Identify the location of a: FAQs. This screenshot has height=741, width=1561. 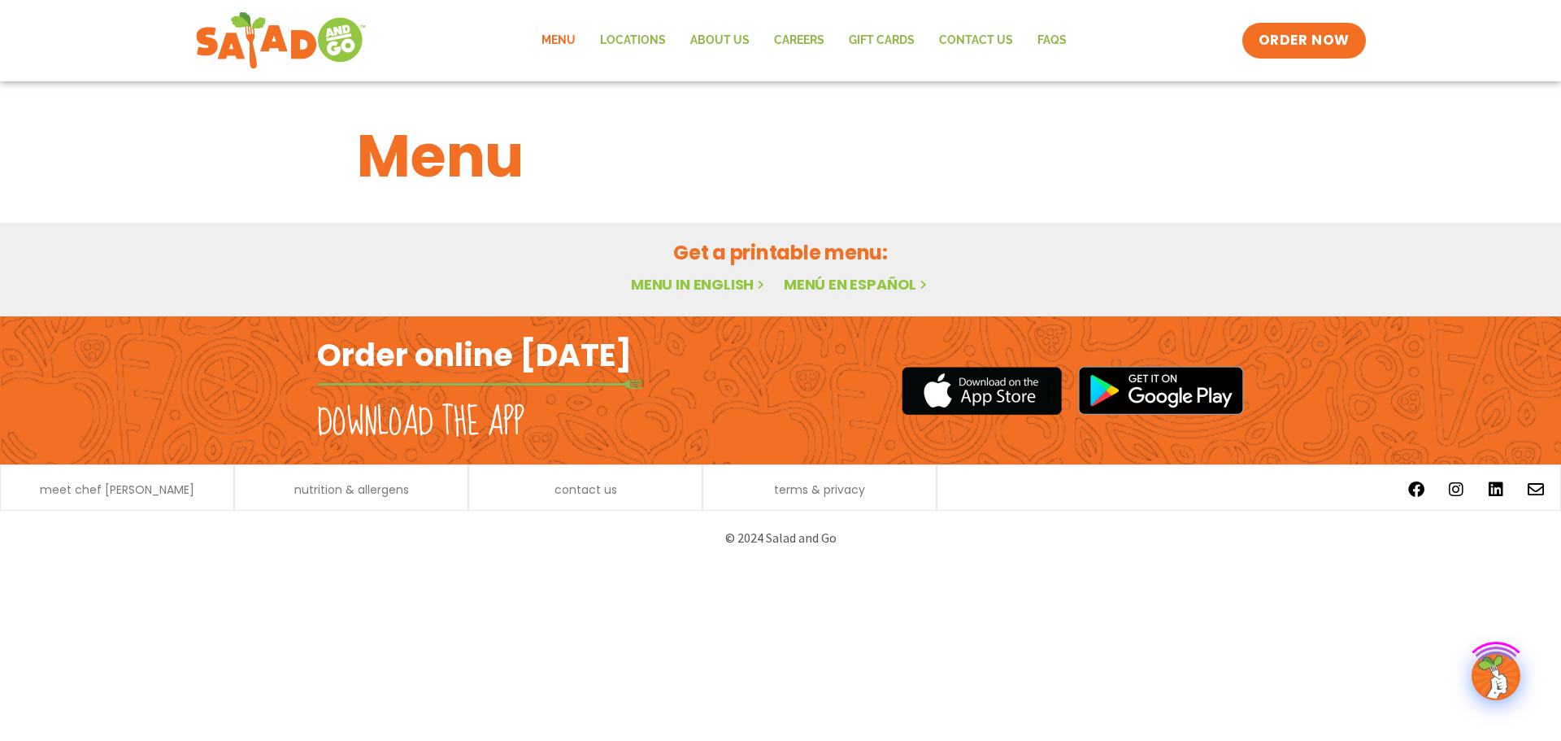
(1052, 41).